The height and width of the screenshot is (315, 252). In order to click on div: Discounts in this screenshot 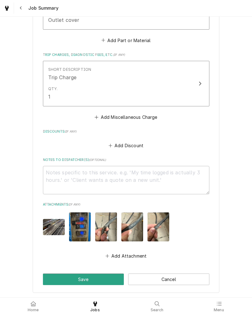, I will do `click(126, 139)`.